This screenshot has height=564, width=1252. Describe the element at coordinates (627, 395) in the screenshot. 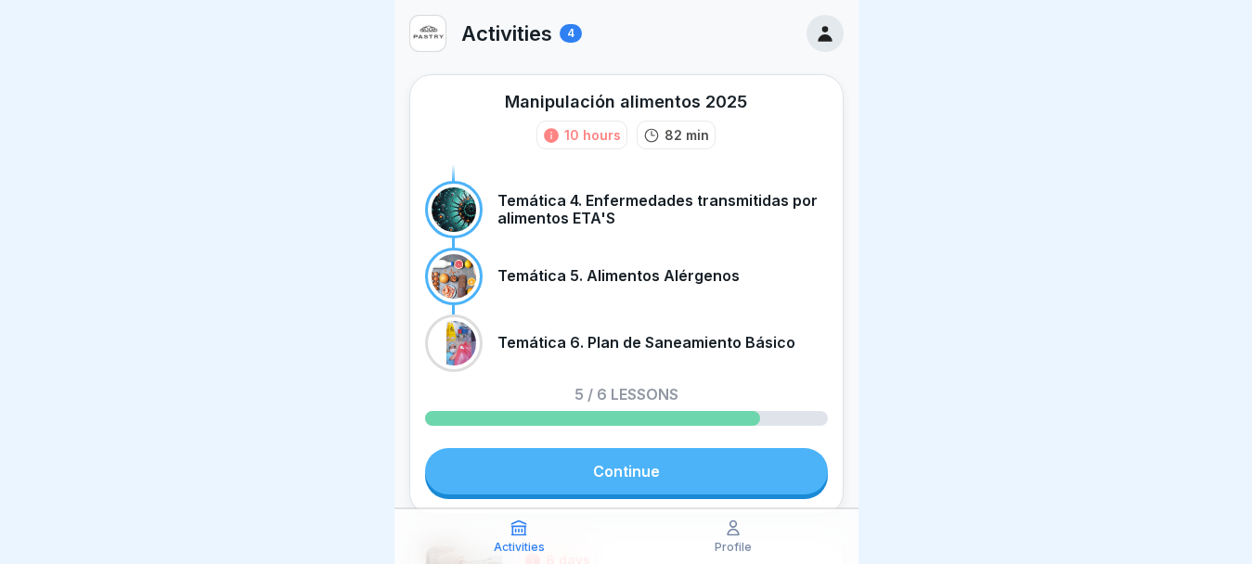

I see `p: 5 / 6 lessons` at that location.